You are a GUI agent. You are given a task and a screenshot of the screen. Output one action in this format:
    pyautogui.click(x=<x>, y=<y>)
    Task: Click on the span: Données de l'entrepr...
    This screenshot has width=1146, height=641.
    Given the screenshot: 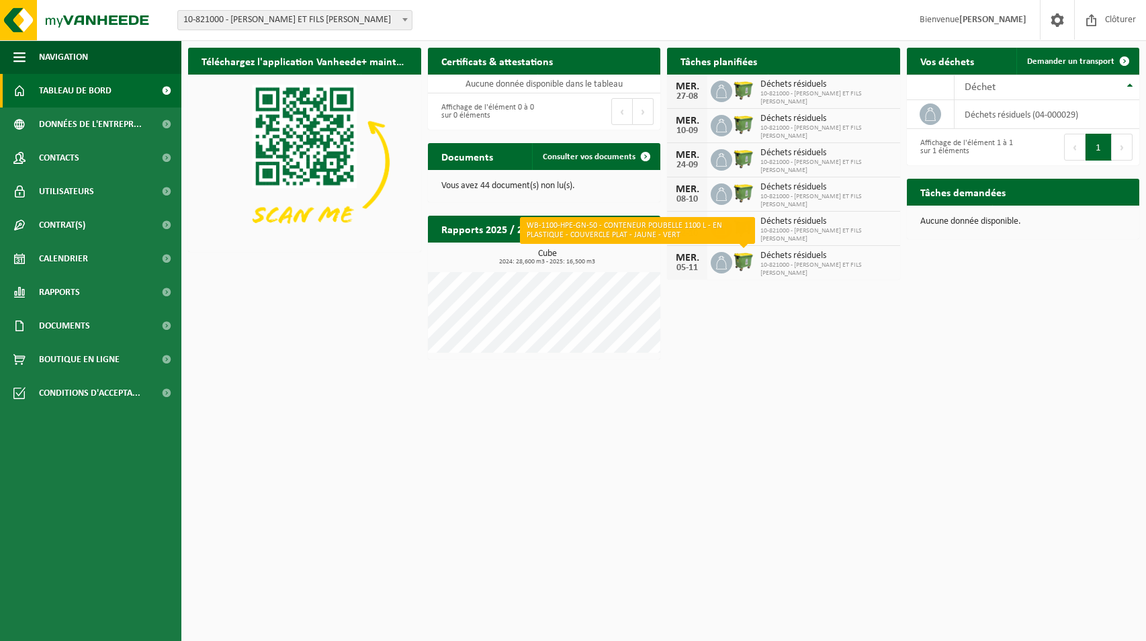 What is the action you would take?
    pyautogui.click(x=90, y=124)
    